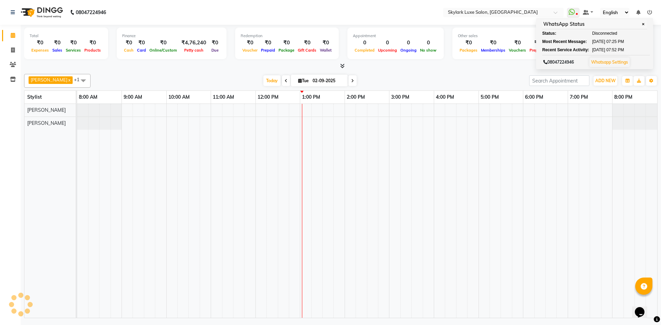 This screenshot has height=325, width=661. Describe the element at coordinates (93, 50) in the screenshot. I see `span: Products` at that location.